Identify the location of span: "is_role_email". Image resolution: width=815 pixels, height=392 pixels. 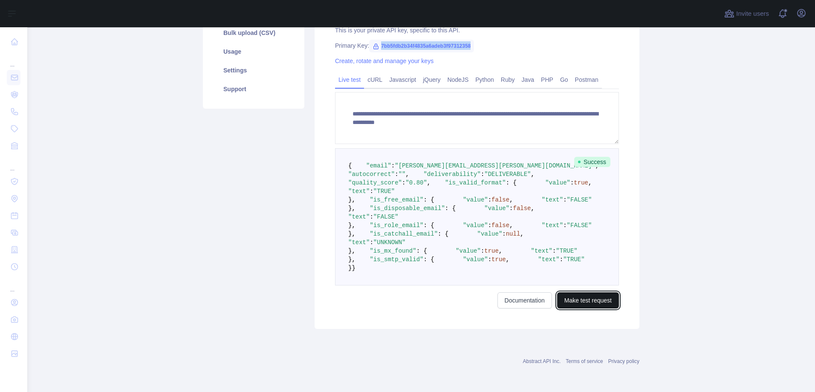
(397, 226).